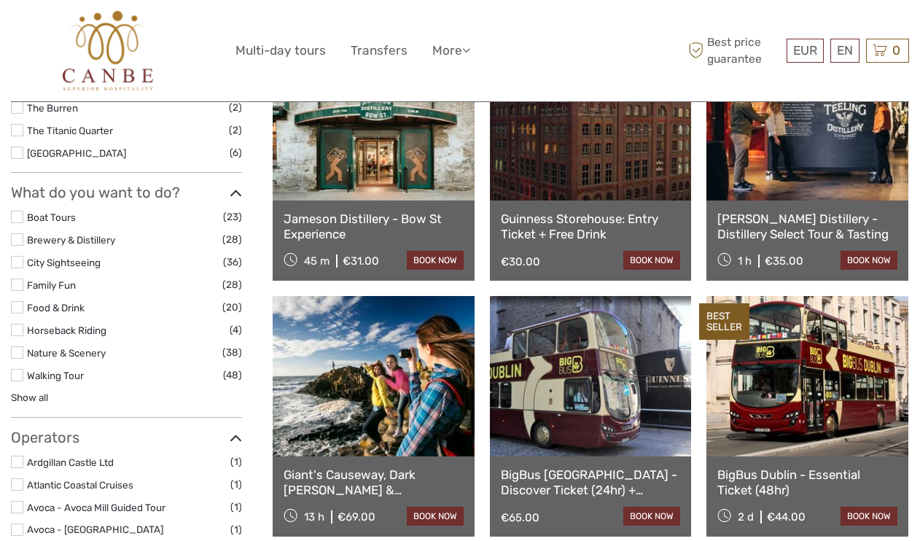 The width and height of the screenshot is (920, 541). What do you see at coordinates (66, 330) in the screenshot?
I see `a: Horseback Riding` at bounding box center [66, 330].